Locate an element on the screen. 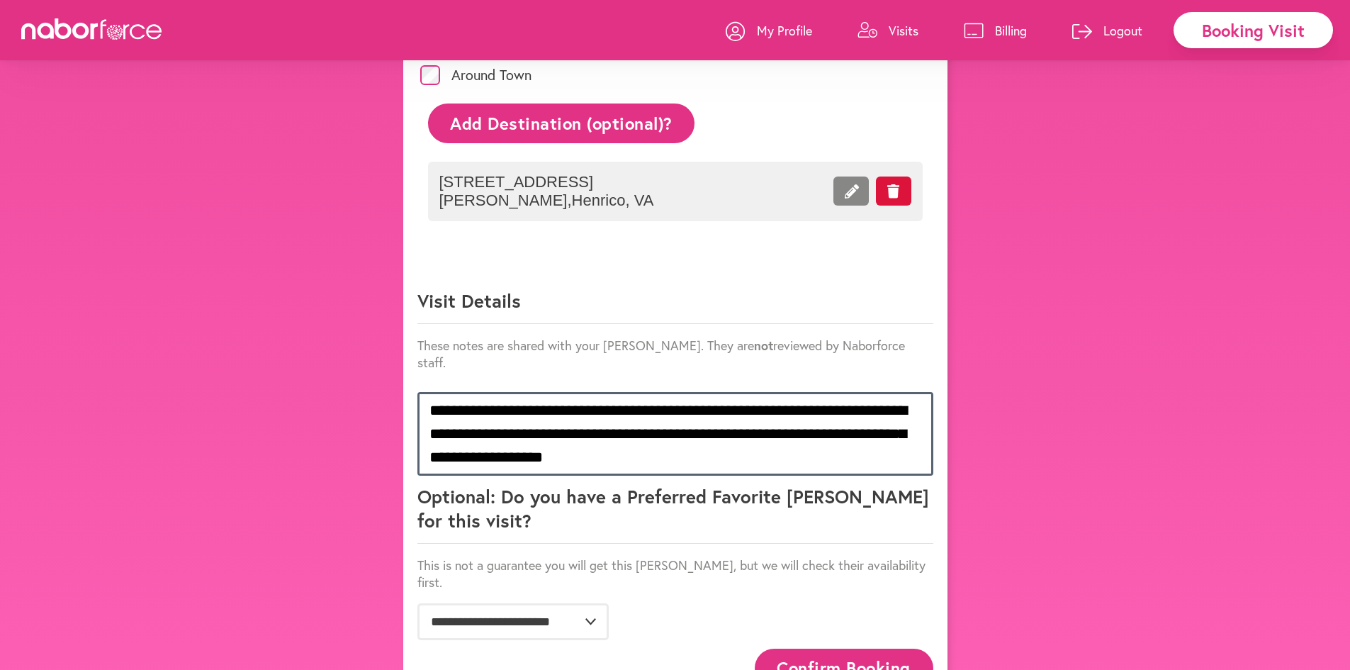 The width and height of the screenshot is (1350, 670). a: My Profile is located at coordinates (769, 30).